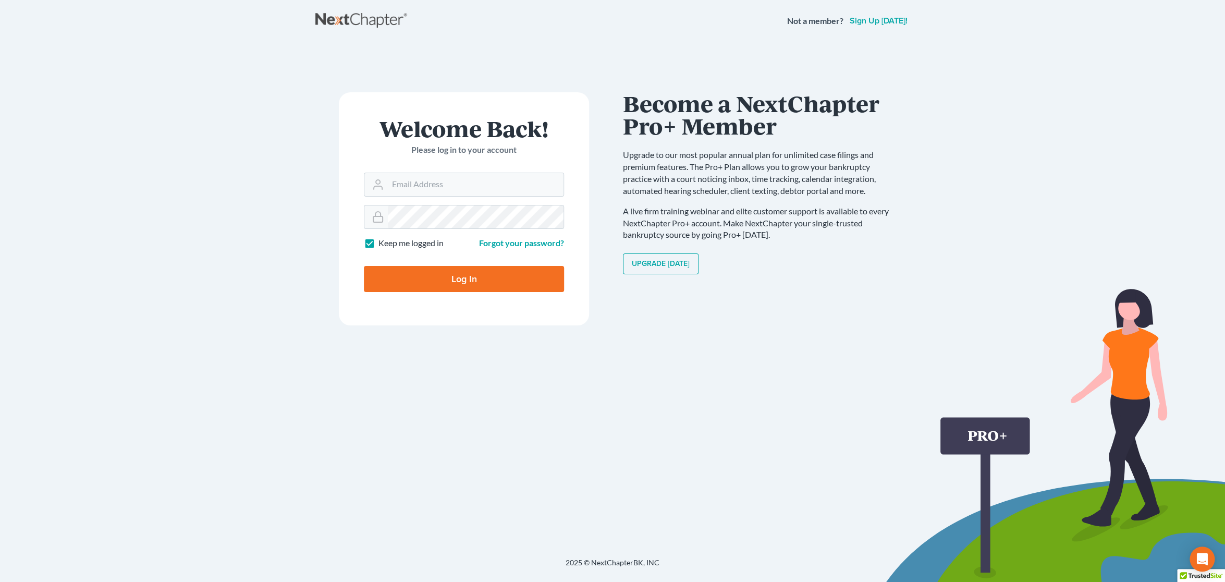 The height and width of the screenshot is (582, 1225). Describe the element at coordinates (761, 173) in the screenshot. I see `p: Upgrade to our most popular annual plan for unlimited case filings and premium features. The Pro+...` at that location.